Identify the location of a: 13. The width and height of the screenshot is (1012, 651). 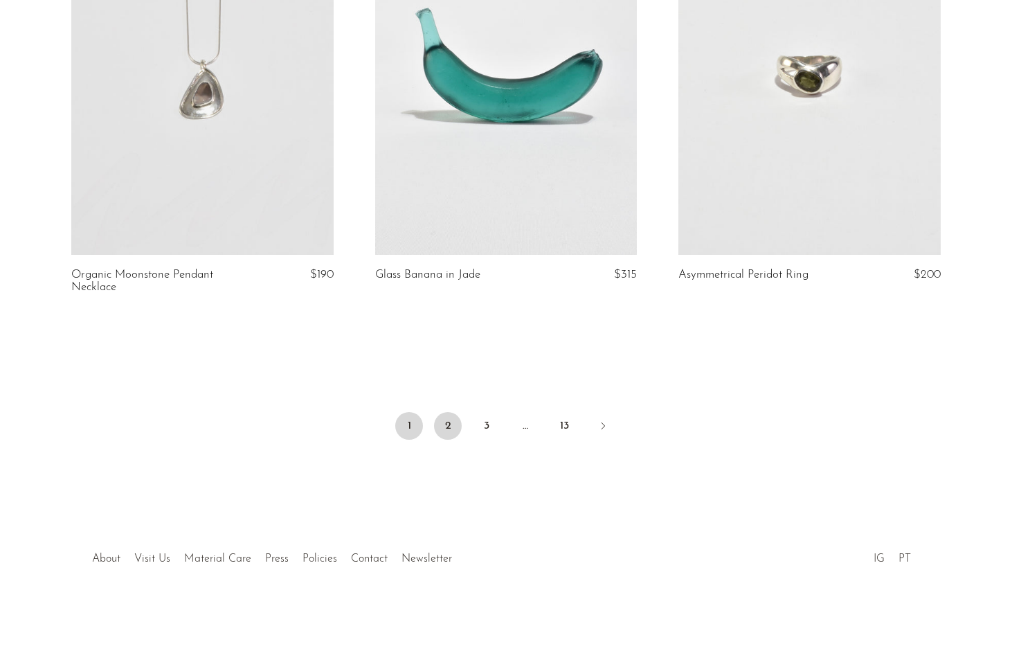
(564, 426).